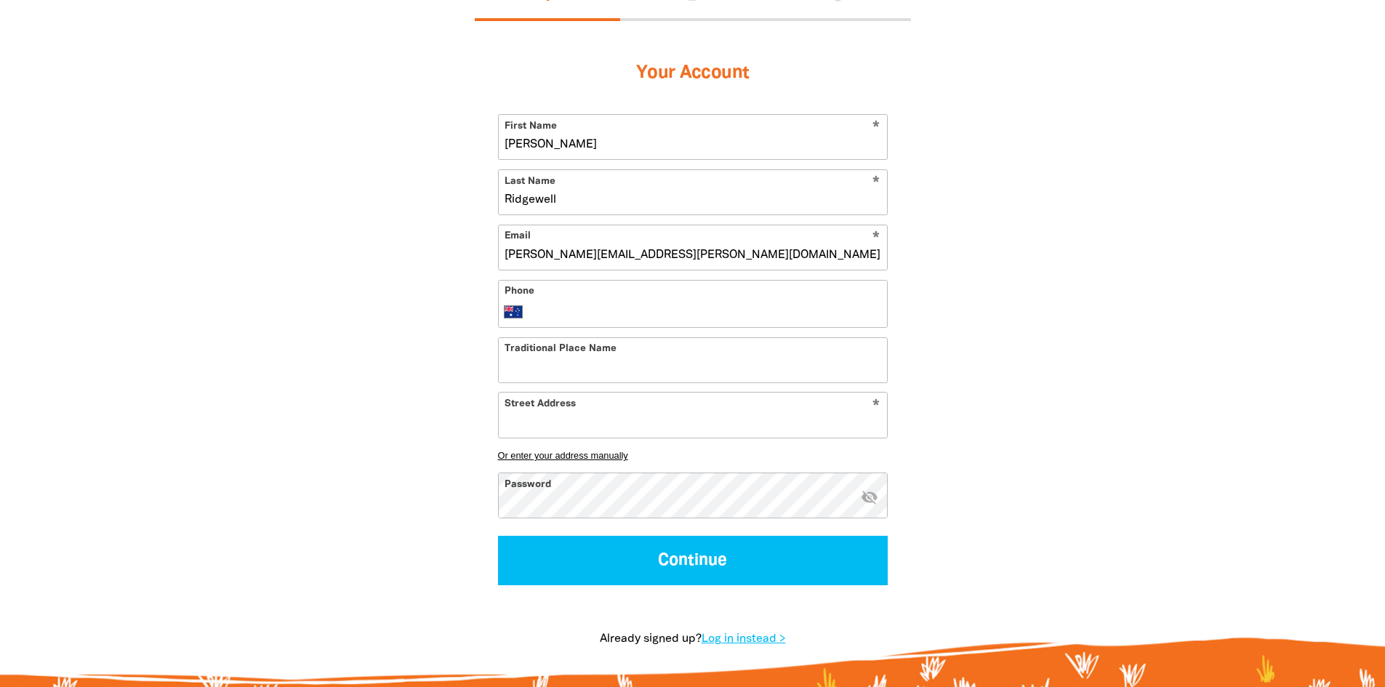  What do you see at coordinates (693, 639) in the screenshot?
I see `p: Already signed up?` at bounding box center [693, 639].